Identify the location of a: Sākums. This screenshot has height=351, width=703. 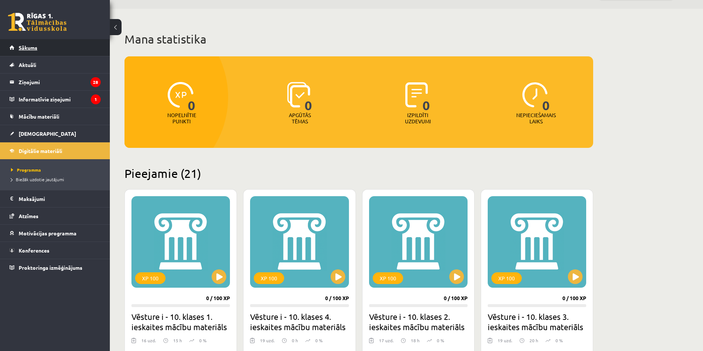
(55, 48).